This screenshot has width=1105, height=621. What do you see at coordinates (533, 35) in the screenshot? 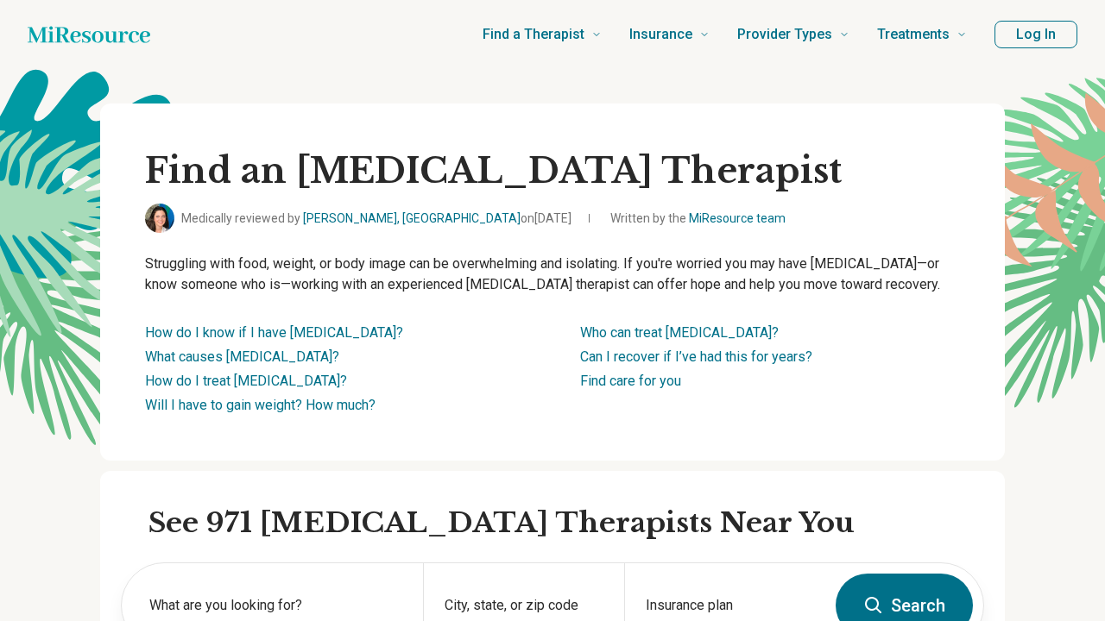
I see `span: Find a Therapist` at bounding box center [533, 35].